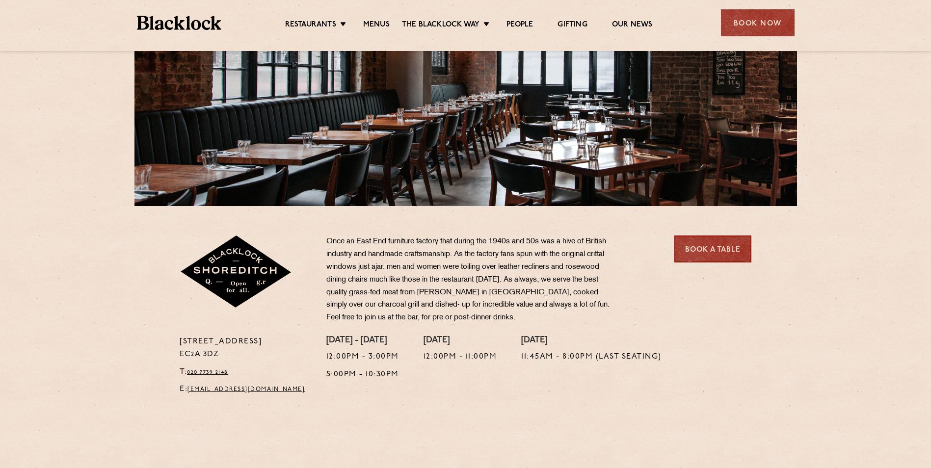 The width and height of the screenshot is (931, 468). What do you see at coordinates (311, 26) in the screenshot?
I see `a: Restaurants` at bounding box center [311, 26].